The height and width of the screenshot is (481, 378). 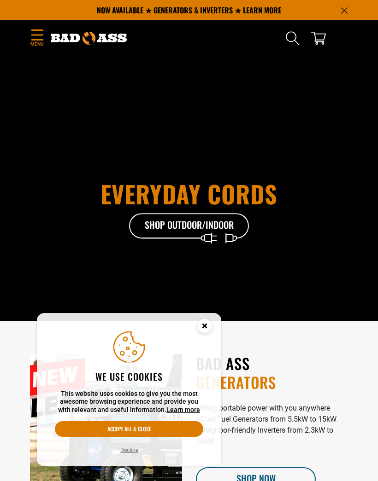 I want to click on h1: Everyday cords, so click(x=189, y=194).